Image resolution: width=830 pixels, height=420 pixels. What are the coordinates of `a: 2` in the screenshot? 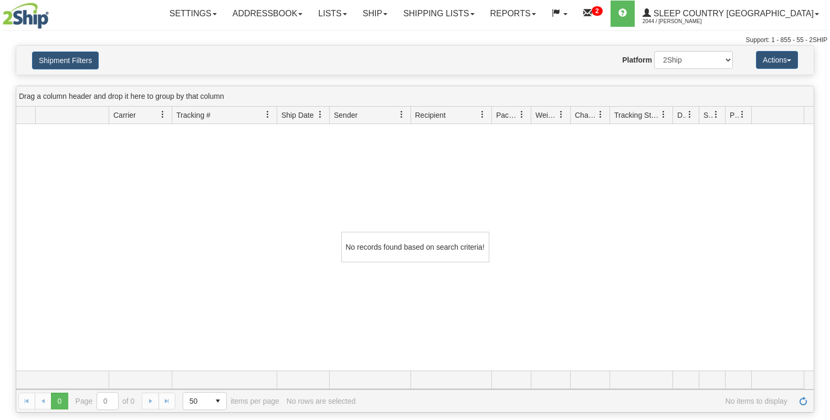 It's located at (593, 14).